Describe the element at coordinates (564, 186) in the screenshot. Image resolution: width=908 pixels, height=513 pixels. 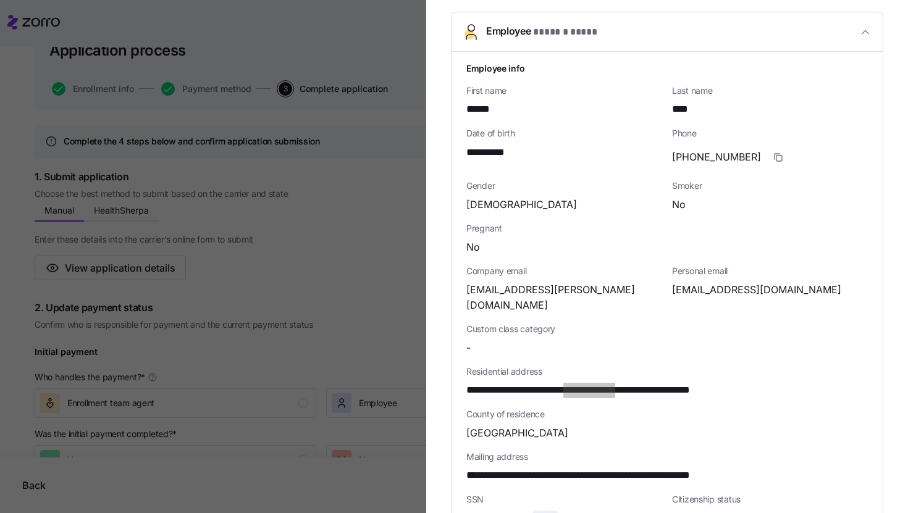
I see `span: Gender` at that location.